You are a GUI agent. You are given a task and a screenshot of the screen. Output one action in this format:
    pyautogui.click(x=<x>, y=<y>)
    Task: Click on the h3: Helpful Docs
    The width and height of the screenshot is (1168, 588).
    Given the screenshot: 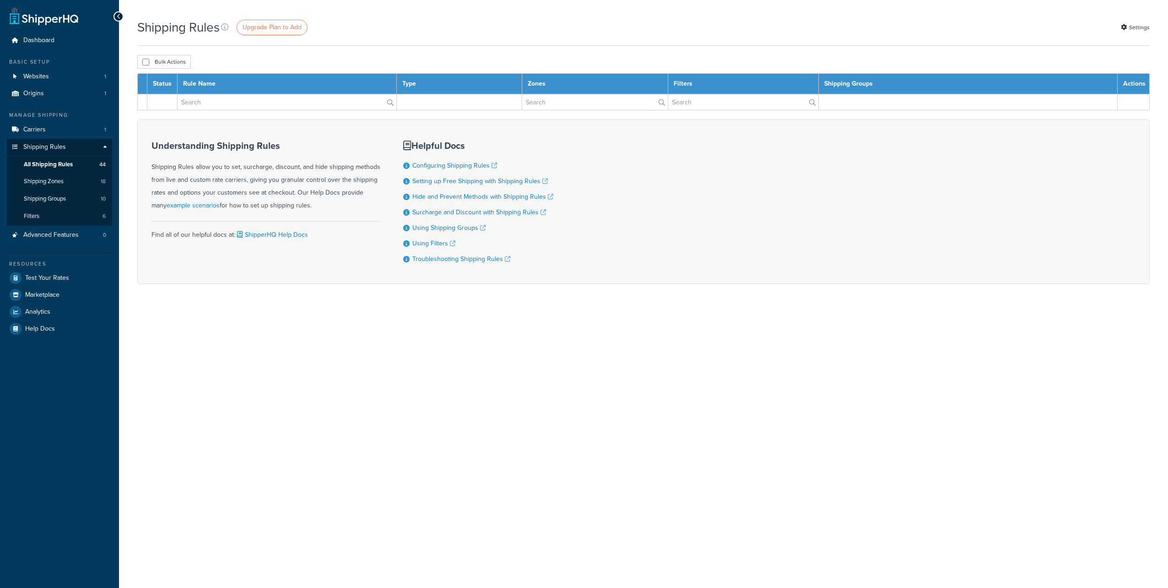 What is the action you would take?
    pyautogui.click(x=478, y=146)
    